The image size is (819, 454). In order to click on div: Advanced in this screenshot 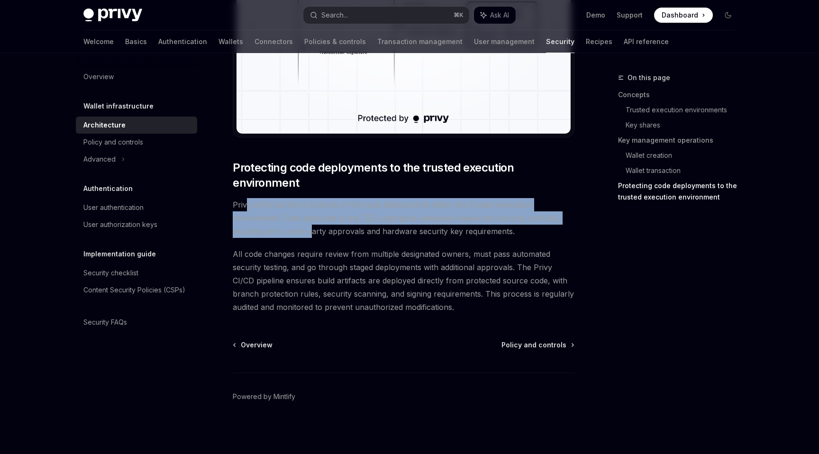, I will do `click(100, 159)`.